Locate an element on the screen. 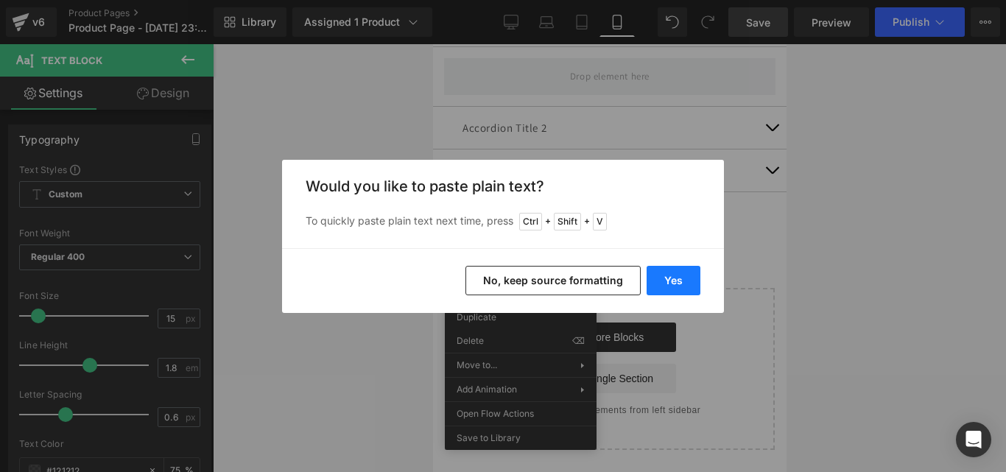 This screenshot has height=472, width=1006. p: or Drag & Drop elements from left sidebar is located at coordinates (177, 366).